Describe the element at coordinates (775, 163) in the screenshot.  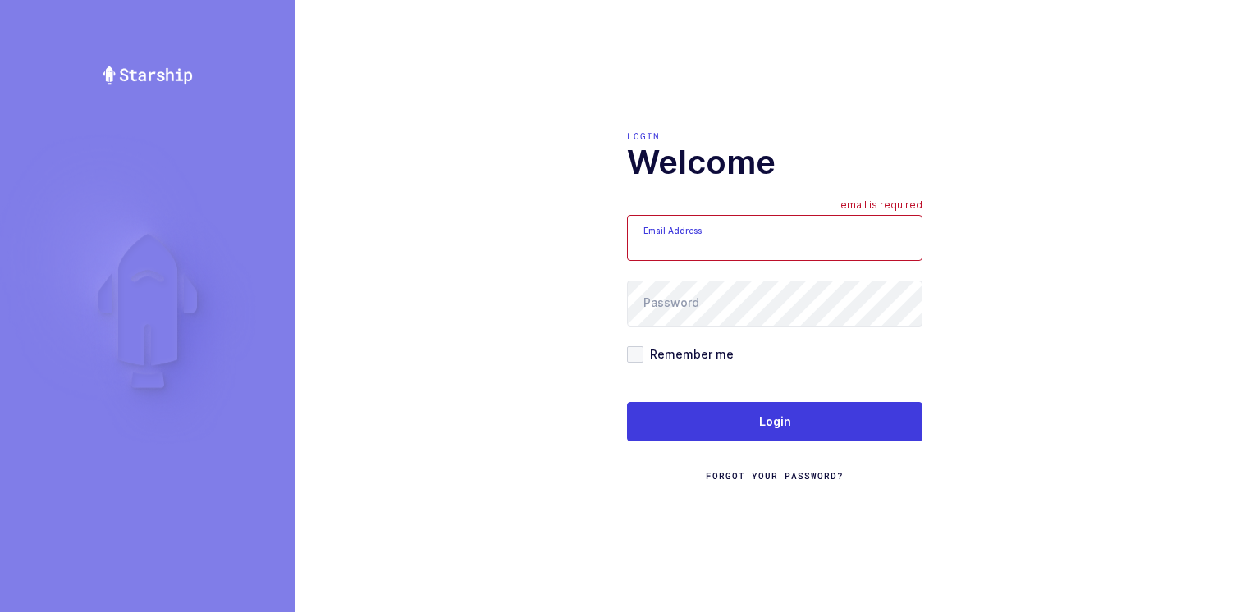
I see `h1: Welcome` at that location.